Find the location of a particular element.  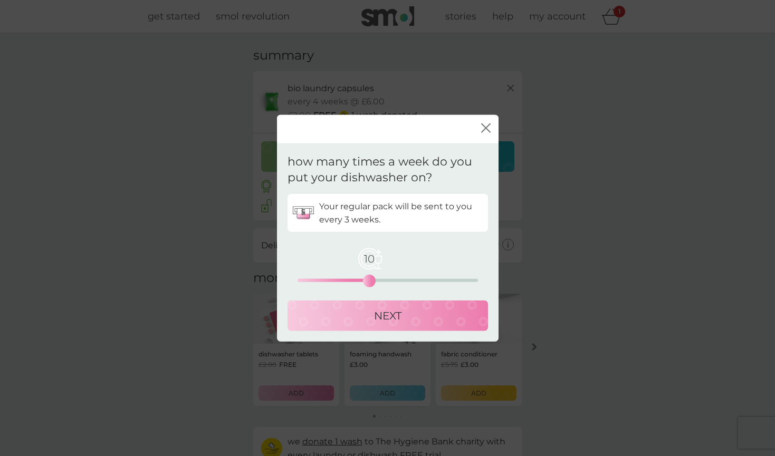

button: close is located at coordinates (486, 129).